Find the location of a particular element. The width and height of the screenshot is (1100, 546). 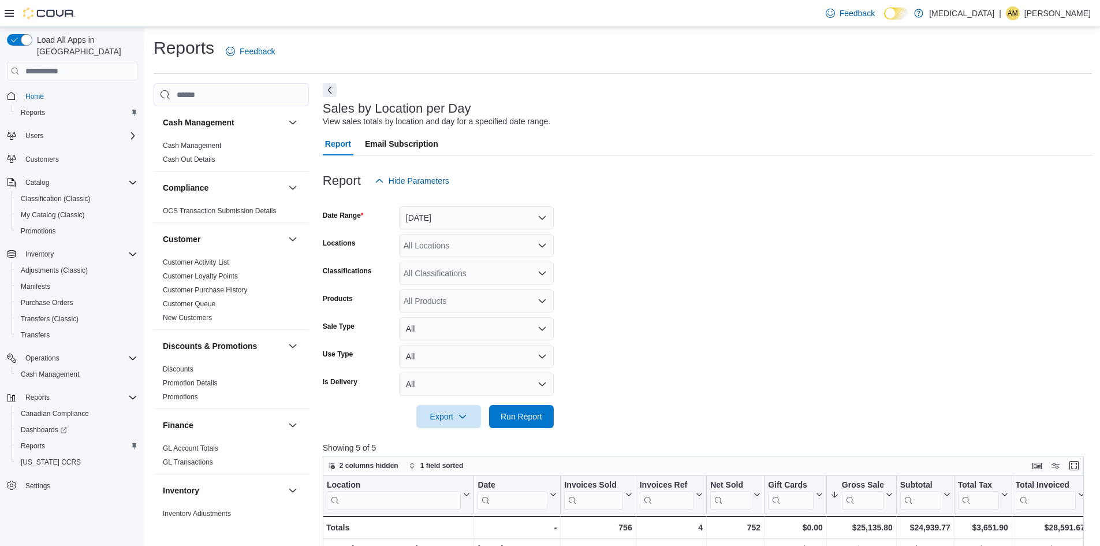

img: Cova is located at coordinates (49, 13).